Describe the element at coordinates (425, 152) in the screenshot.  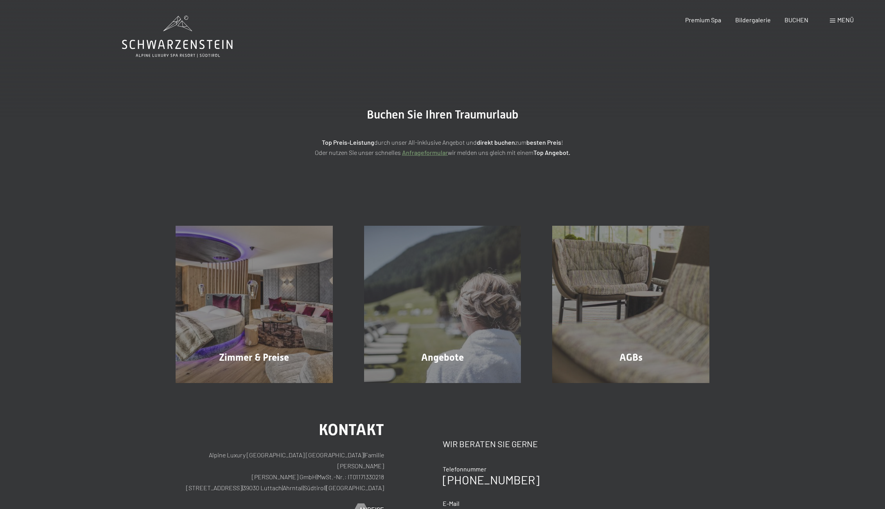
I see `a: Anfrageformular` at that location.